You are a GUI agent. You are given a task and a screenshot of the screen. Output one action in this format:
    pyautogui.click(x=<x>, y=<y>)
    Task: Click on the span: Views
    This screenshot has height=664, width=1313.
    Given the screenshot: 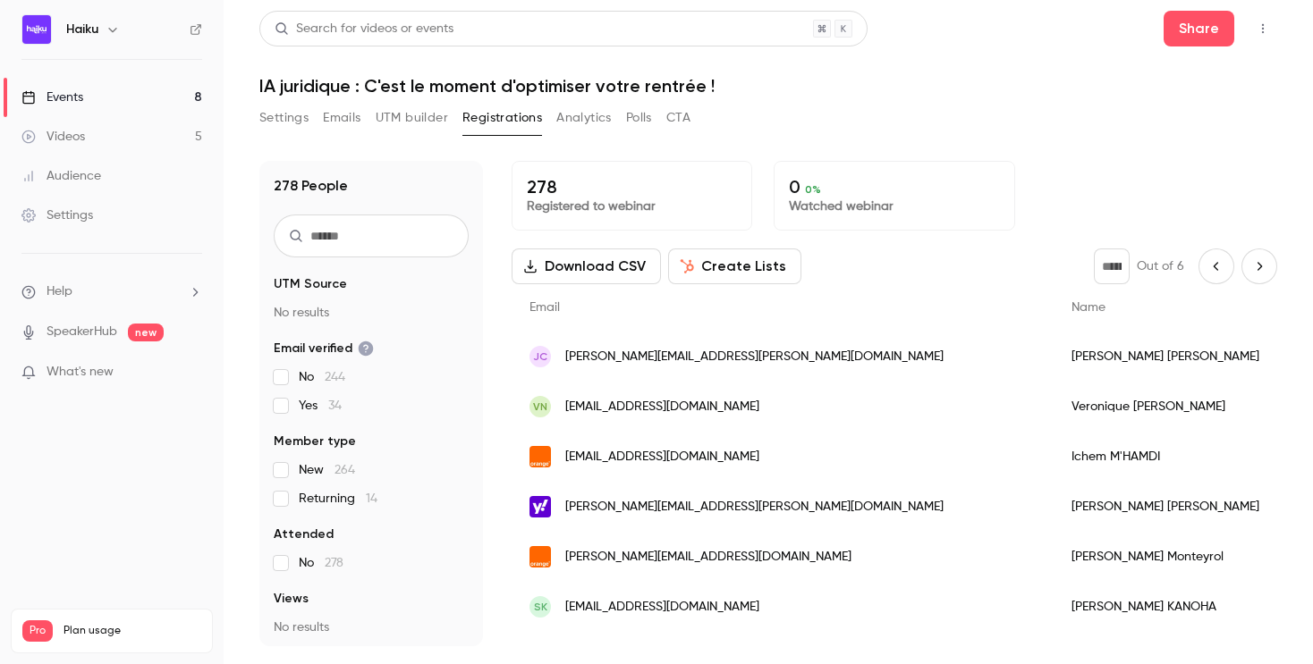 What is the action you would take?
    pyautogui.click(x=291, y=599)
    